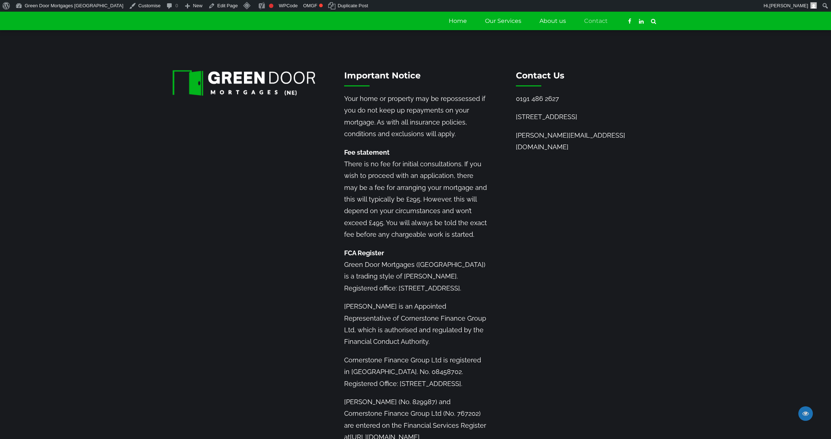 The height and width of the screenshot is (439, 831). I want to click on p: There is no fee for initial consultations. If you wish to proceed with an application, there may ..., so click(415, 194).